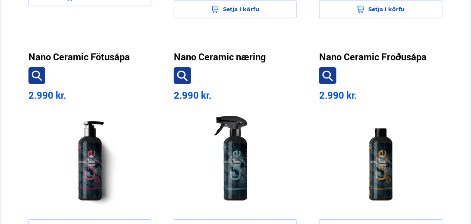 The image size is (471, 224). I want to click on img: product-image-7, so click(235, 160).